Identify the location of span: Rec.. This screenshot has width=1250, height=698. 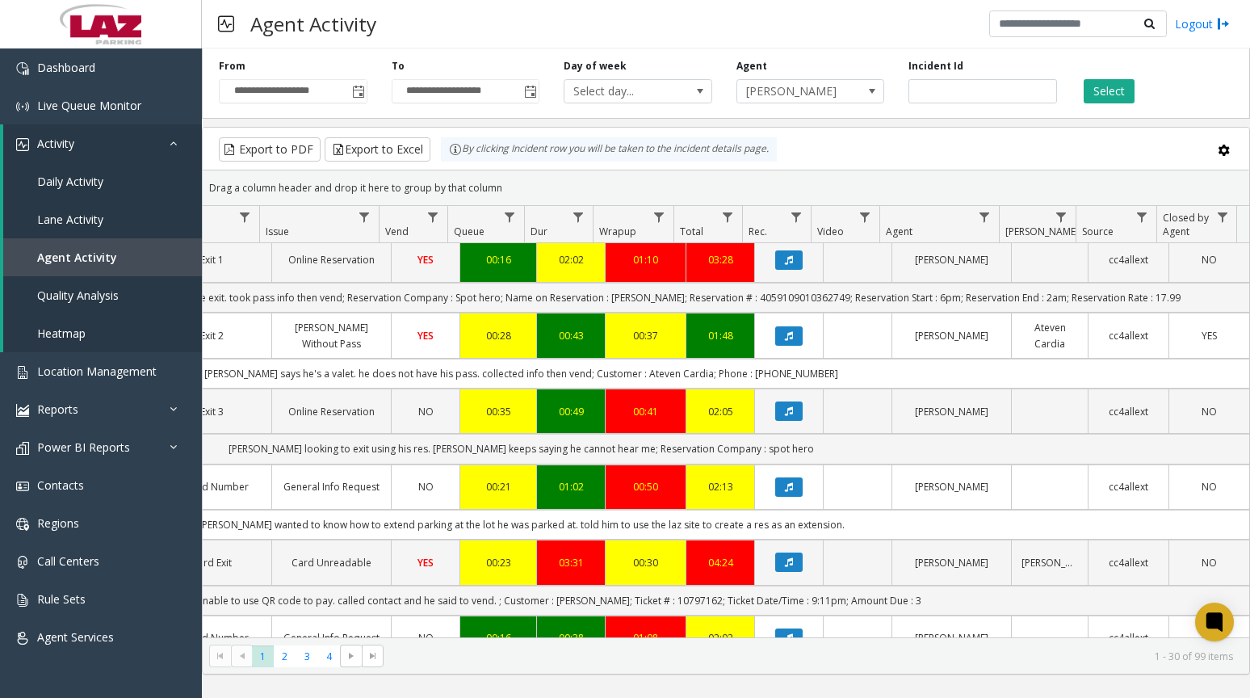
(758, 231).